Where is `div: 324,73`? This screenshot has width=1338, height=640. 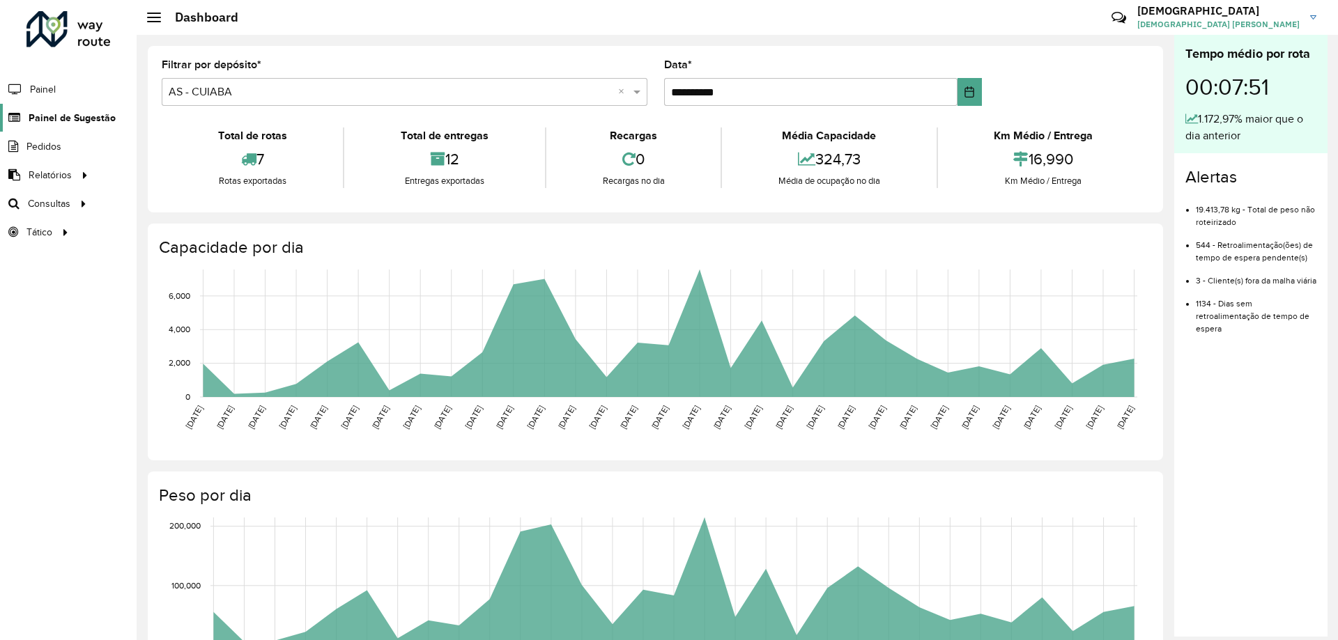 div: 324,73 is located at coordinates (829, 159).